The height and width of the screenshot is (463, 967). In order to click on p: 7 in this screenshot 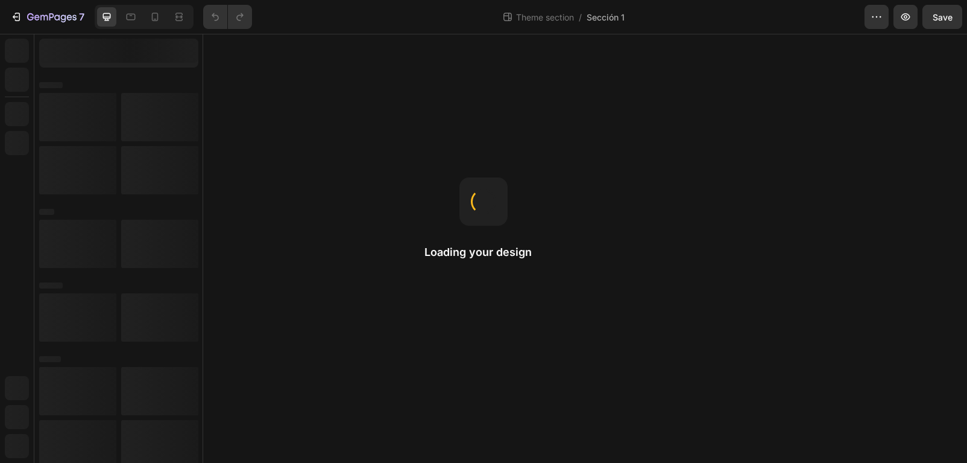, I will do `click(81, 17)`.